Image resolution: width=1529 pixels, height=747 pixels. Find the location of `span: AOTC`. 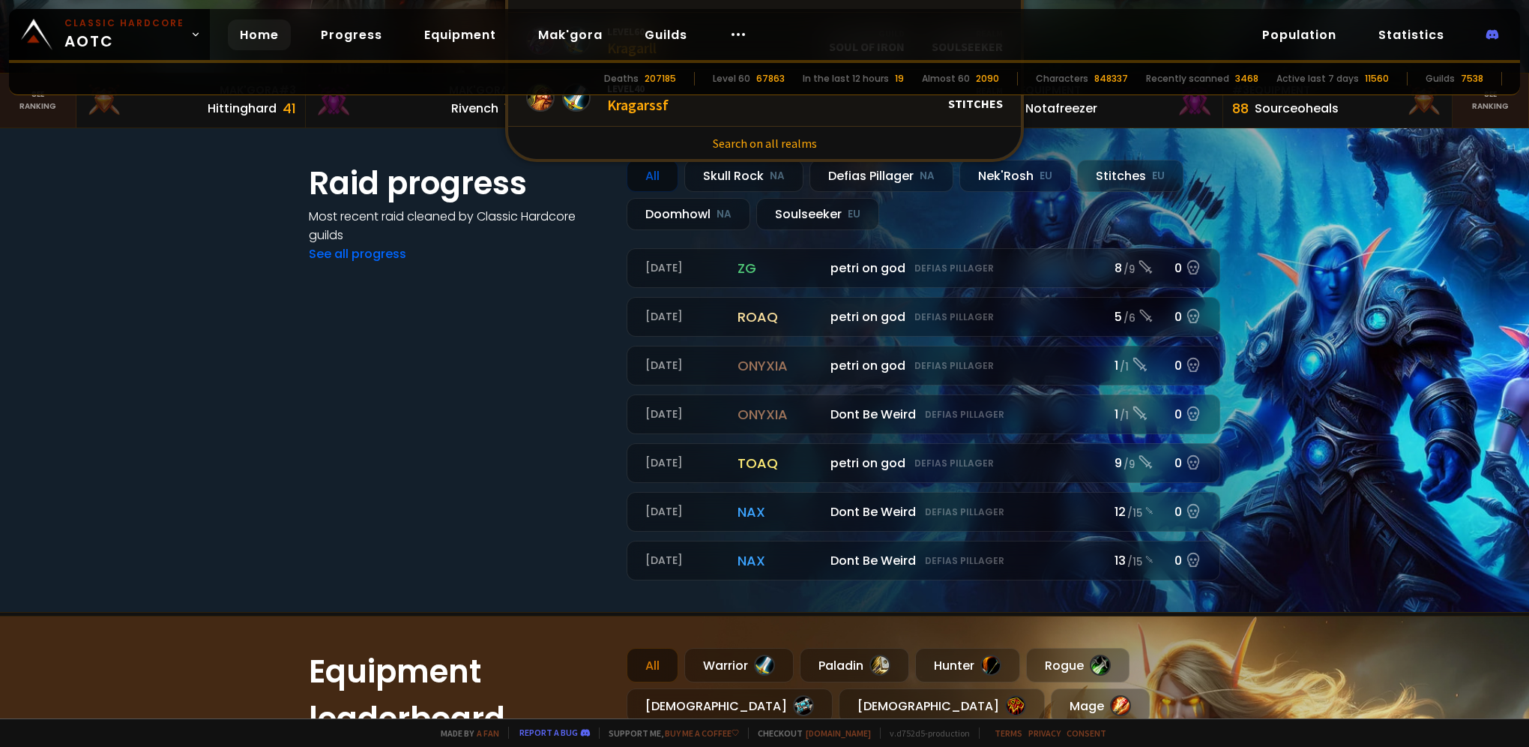

span: AOTC is located at coordinates (124, 34).